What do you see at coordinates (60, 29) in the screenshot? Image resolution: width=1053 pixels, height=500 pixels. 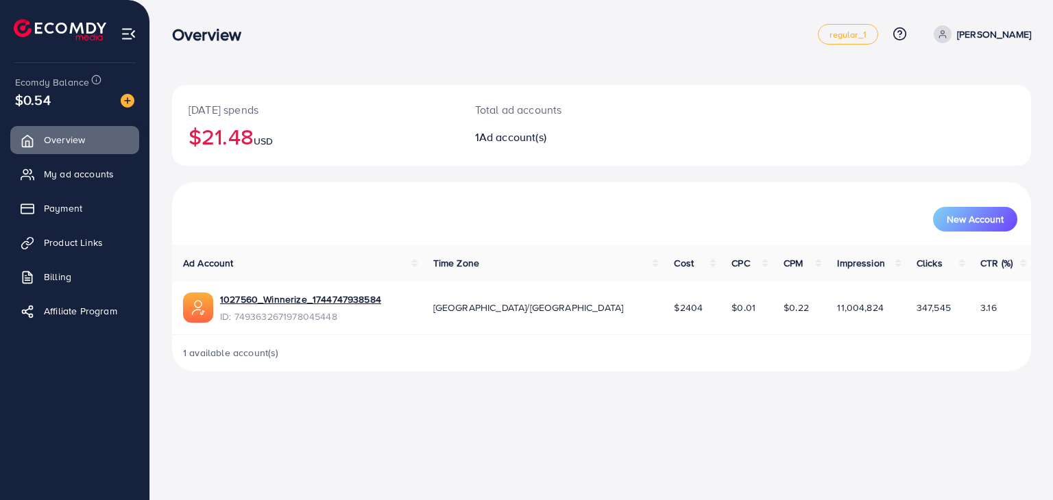 I see `a: logo` at bounding box center [60, 29].